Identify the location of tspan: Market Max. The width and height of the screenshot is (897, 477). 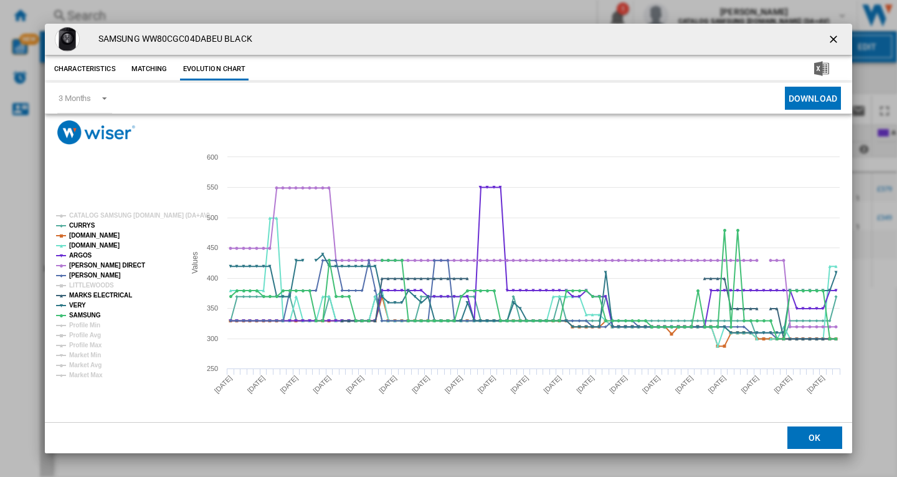
(86, 374).